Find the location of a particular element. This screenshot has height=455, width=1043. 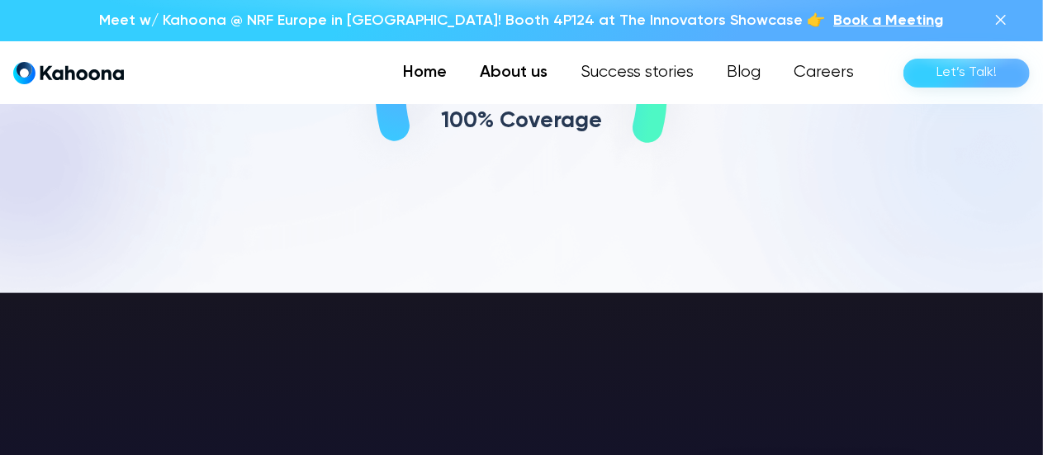

text: 1 is located at coordinates (444, 121).